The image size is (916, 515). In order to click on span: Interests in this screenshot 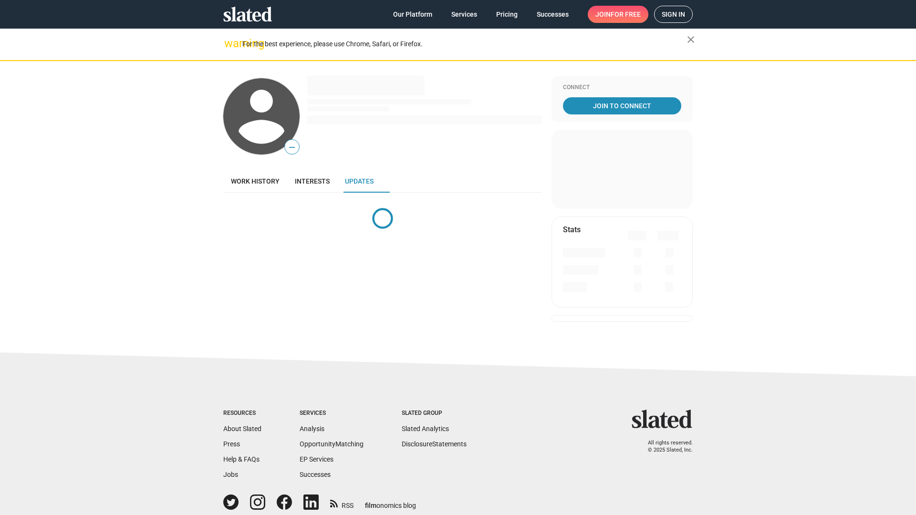, I will do `click(312, 181)`.